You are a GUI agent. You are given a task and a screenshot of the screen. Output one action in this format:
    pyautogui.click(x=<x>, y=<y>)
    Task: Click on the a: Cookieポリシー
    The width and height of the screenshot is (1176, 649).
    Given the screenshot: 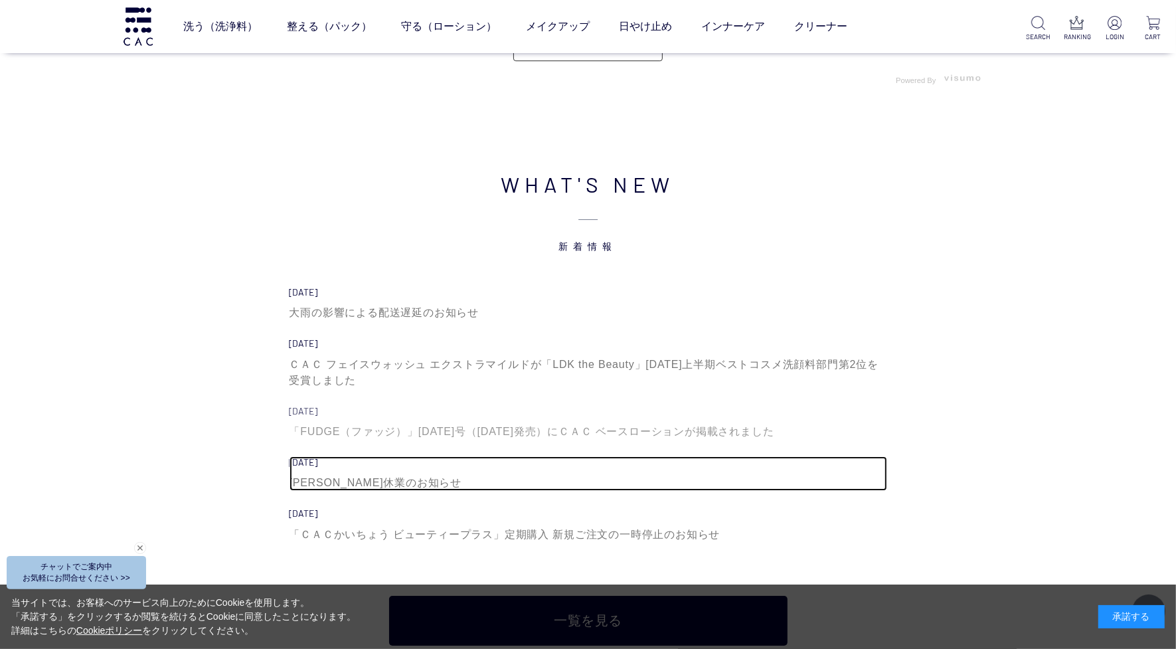 What is the action you would take?
    pyautogui.click(x=110, y=630)
    